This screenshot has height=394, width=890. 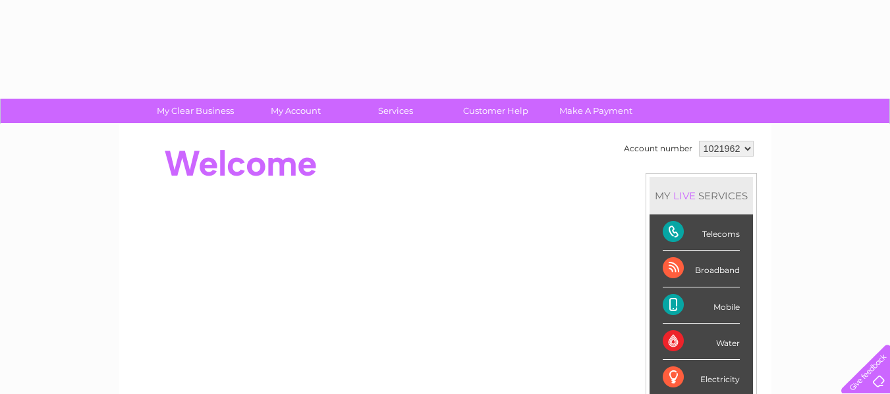 What do you see at coordinates (701, 306) in the screenshot?
I see `div: Mobile` at bounding box center [701, 306].